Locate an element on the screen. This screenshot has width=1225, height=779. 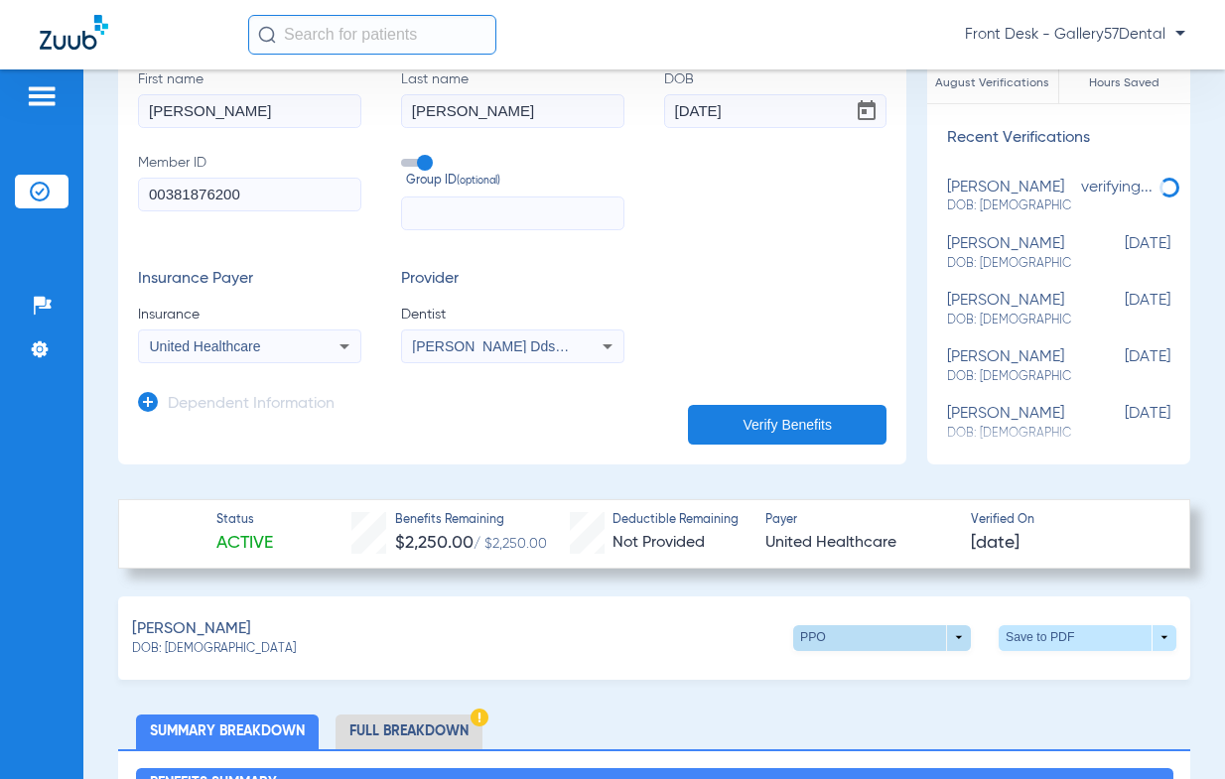
input: Member ID is located at coordinates (249, 195).